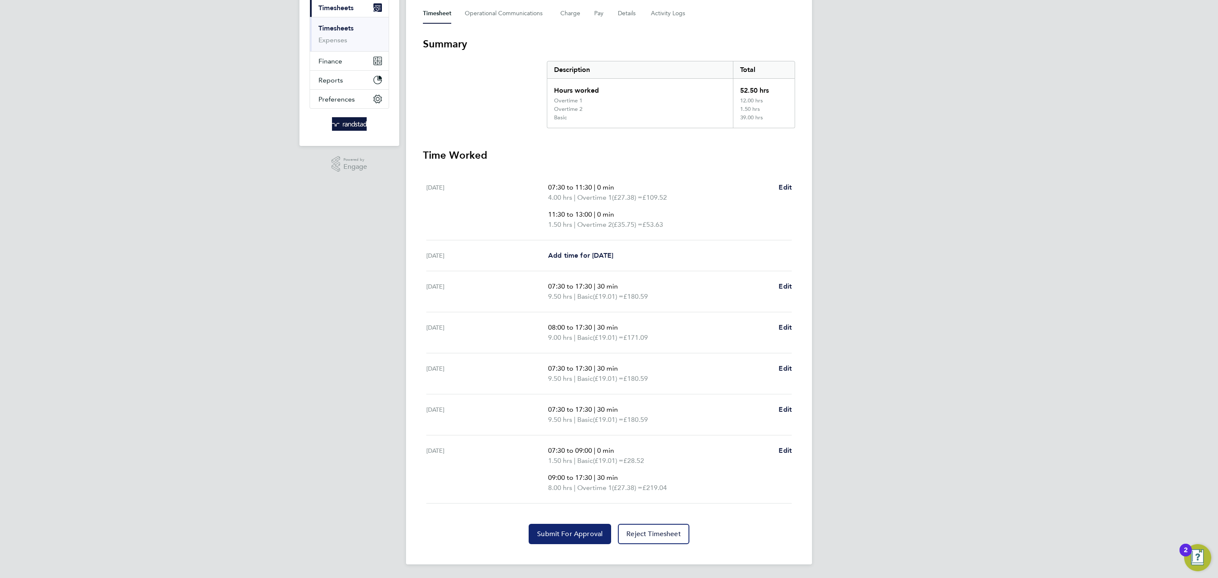  What do you see at coordinates (653, 534) in the screenshot?
I see `span: Reject Timesheet` at bounding box center [653, 534].